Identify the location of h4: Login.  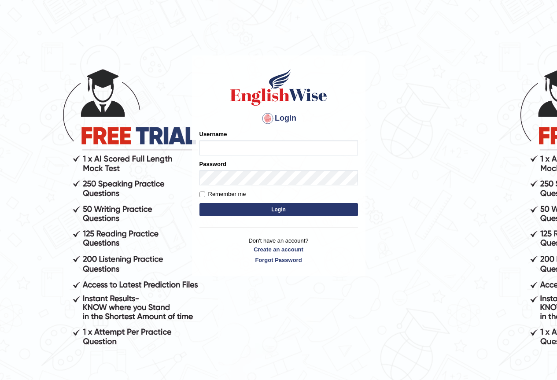
(279, 118).